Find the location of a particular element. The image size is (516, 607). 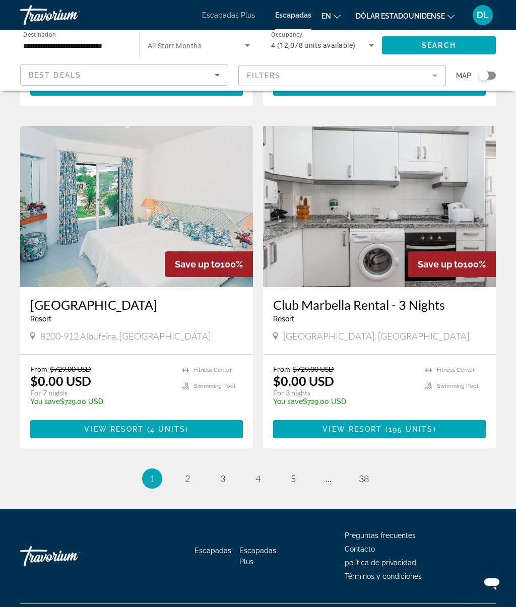

span: 5 is located at coordinates (293, 479).